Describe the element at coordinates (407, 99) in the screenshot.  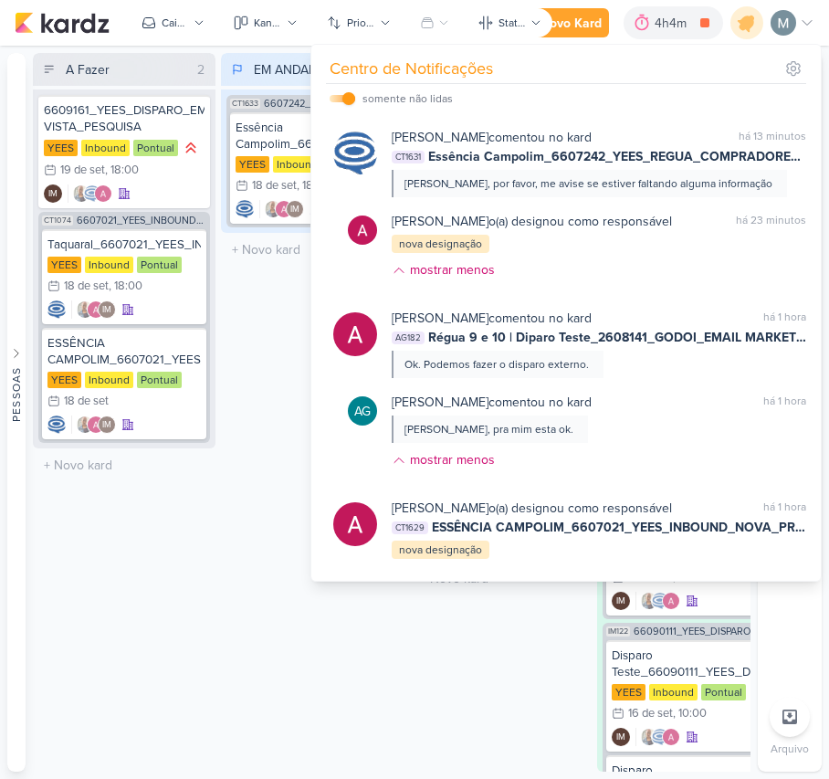
I see `div: somente não lidas` at that location.